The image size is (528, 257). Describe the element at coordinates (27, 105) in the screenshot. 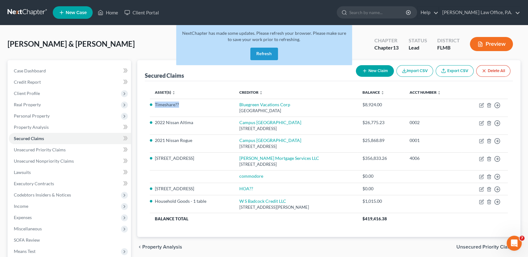

I see `span: Real Property` at that location.